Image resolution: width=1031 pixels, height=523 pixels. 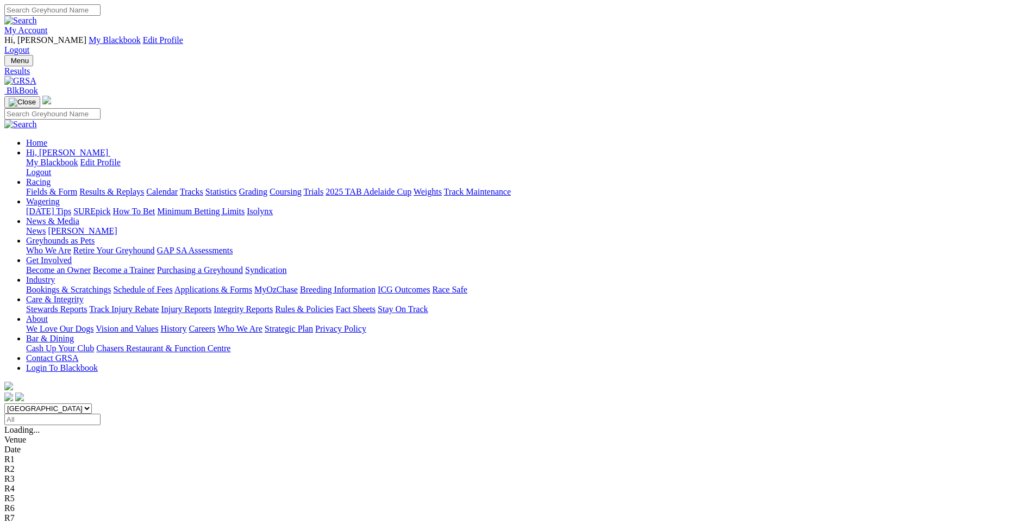 I want to click on img: Close, so click(x=22, y=102).